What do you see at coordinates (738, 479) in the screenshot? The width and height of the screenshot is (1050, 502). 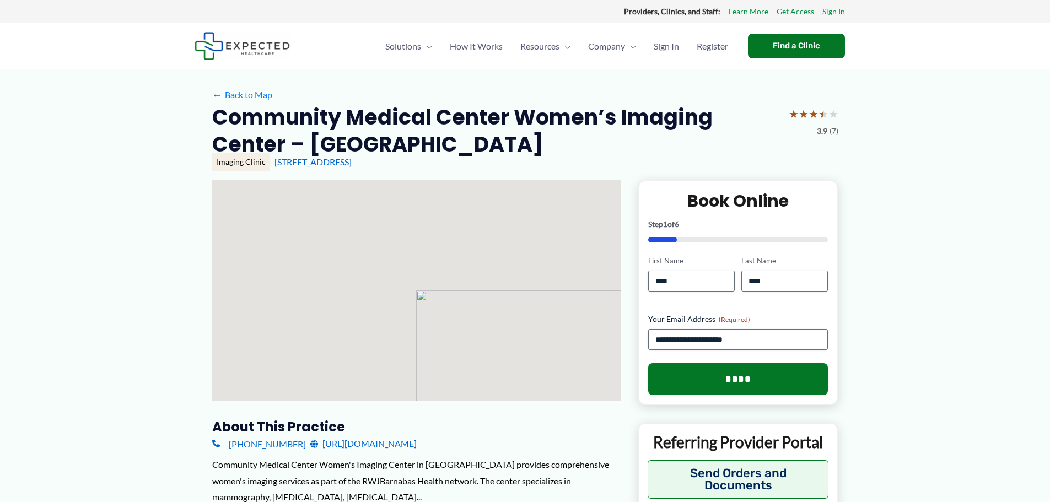 I see `button: Send Orders and Documents` at bounding box center [738, 479].